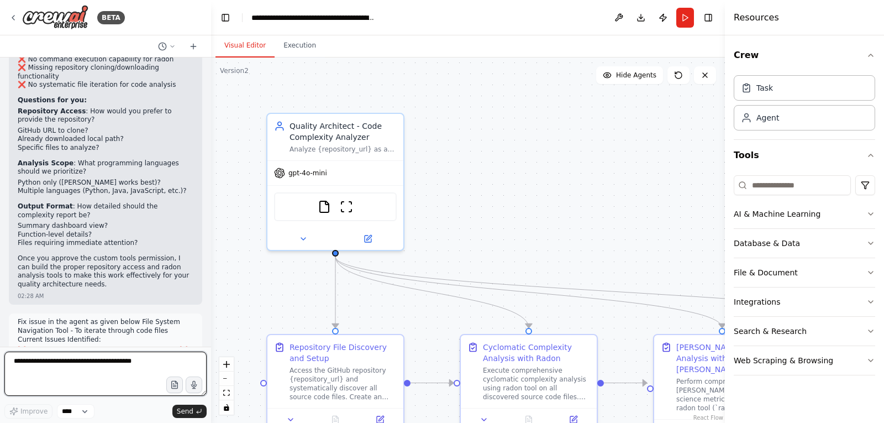  What do you see at coordinates (106, 139) in the screenshot?
I see `li: Already downloaded local path?` at bounding box center [106, 139].